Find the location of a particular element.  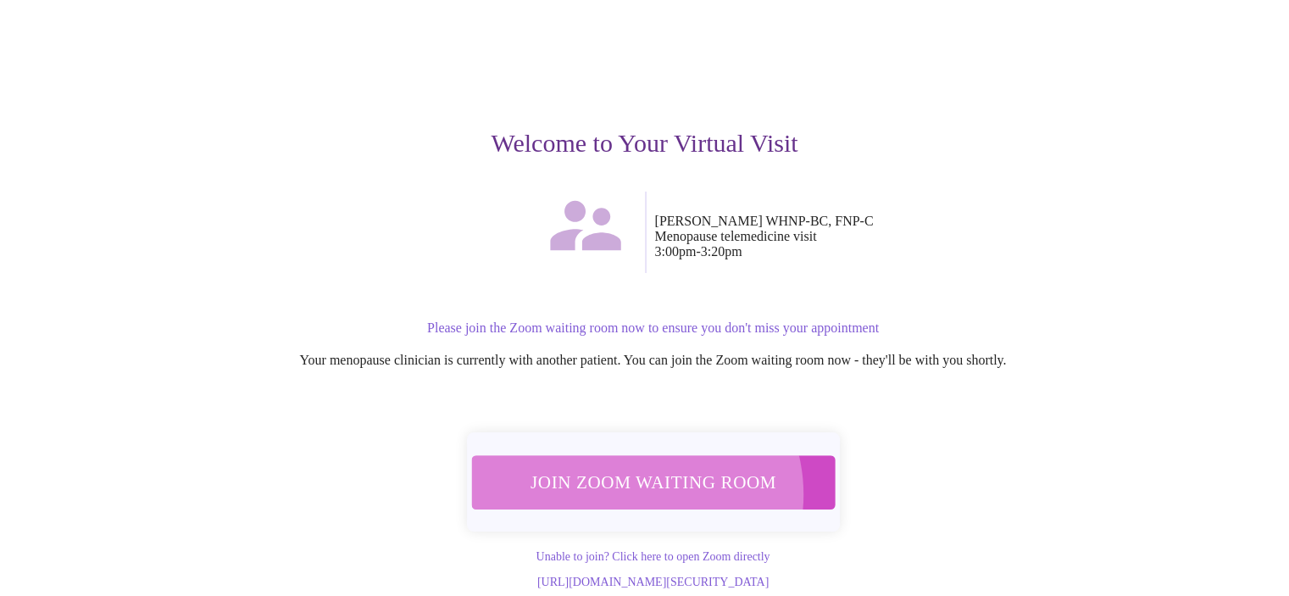

h3: Welcome to Your Virtual Visit is located at coordinates (645, 143).